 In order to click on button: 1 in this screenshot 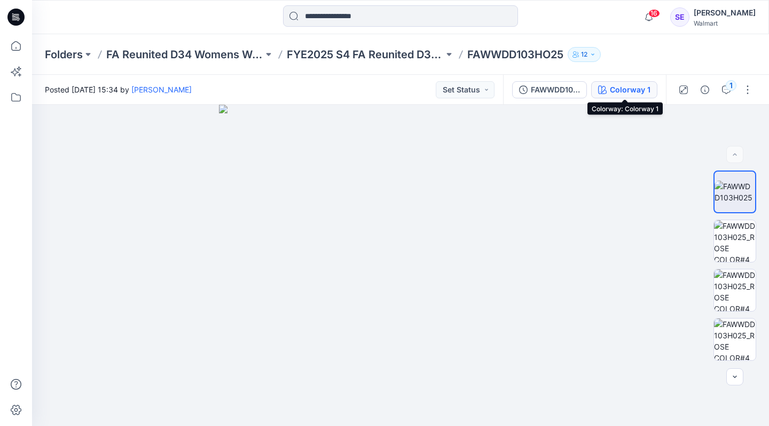, I will do `click(727, 90)`.